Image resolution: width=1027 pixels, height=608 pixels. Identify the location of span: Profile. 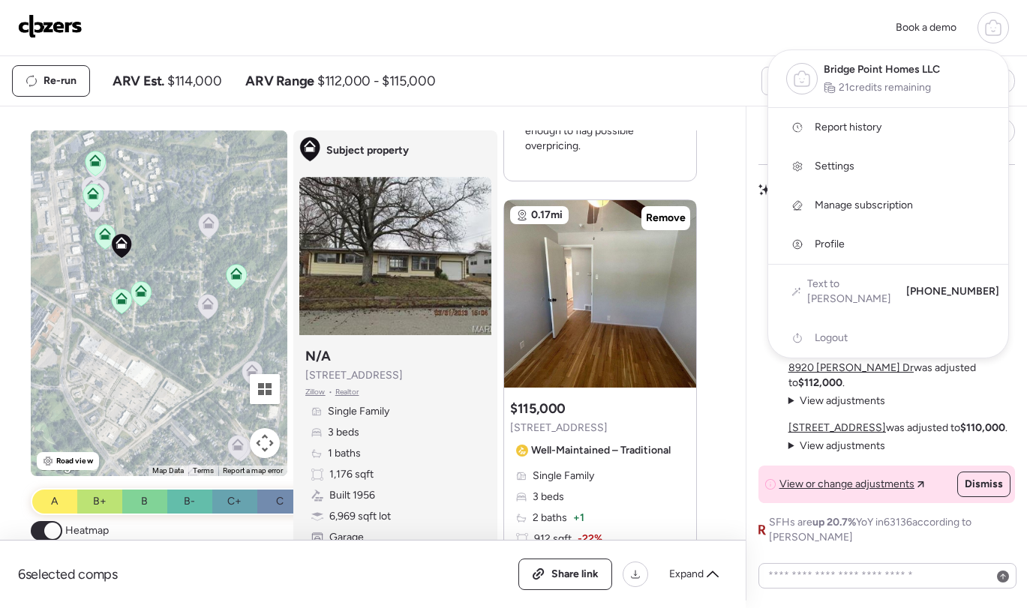
(830, 245).